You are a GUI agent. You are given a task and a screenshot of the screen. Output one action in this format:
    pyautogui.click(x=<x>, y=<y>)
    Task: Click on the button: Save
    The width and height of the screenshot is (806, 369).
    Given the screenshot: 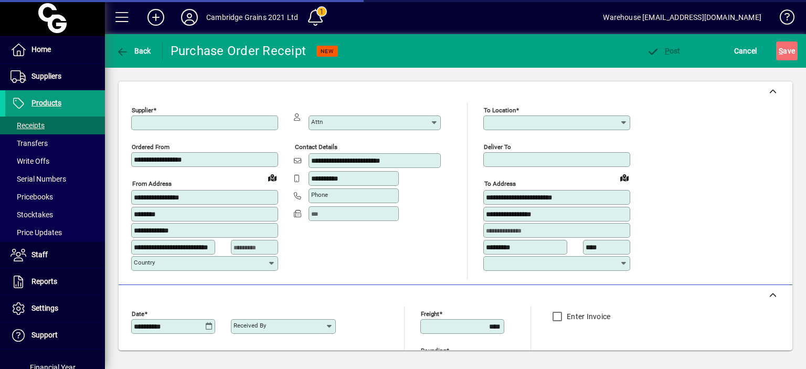 What is the action you would take?
    pyautogui.click(x=786, y=51)
    